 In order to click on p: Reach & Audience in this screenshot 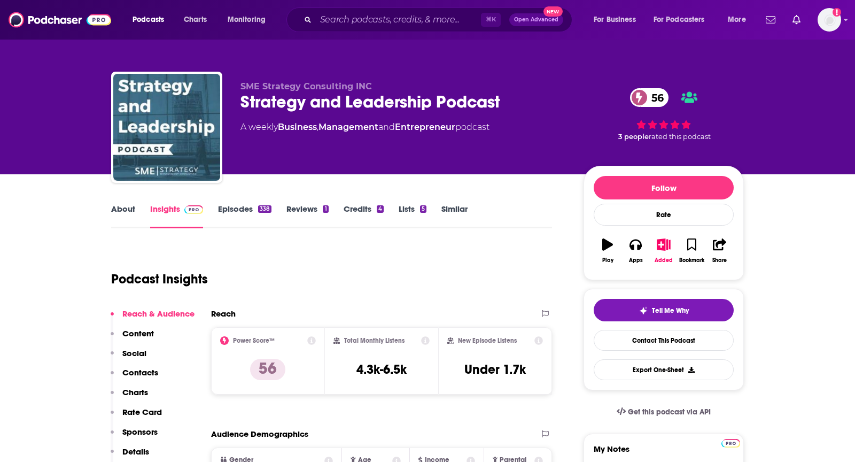, I will do `click(158, 313)`.